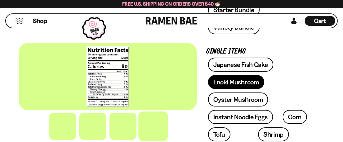  I want to click on span: Cart, so click(320, 21).